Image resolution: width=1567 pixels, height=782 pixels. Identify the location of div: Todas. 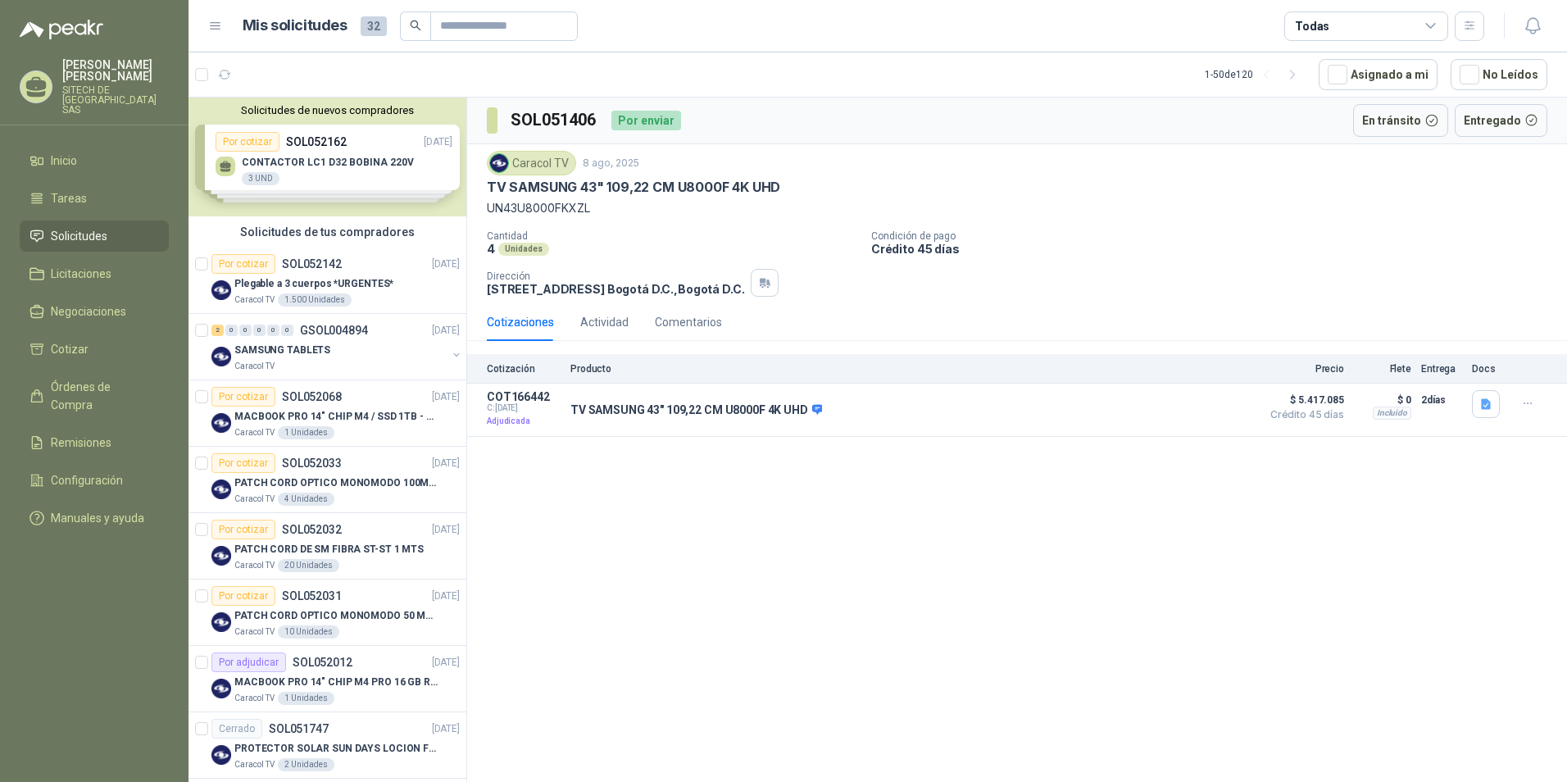
(1312, 26).